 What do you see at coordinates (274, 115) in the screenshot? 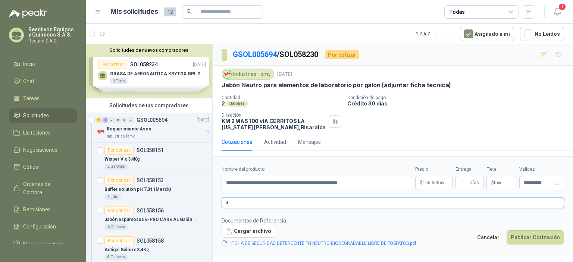
I see `p: Dirección` at bounding box center [274, 115].